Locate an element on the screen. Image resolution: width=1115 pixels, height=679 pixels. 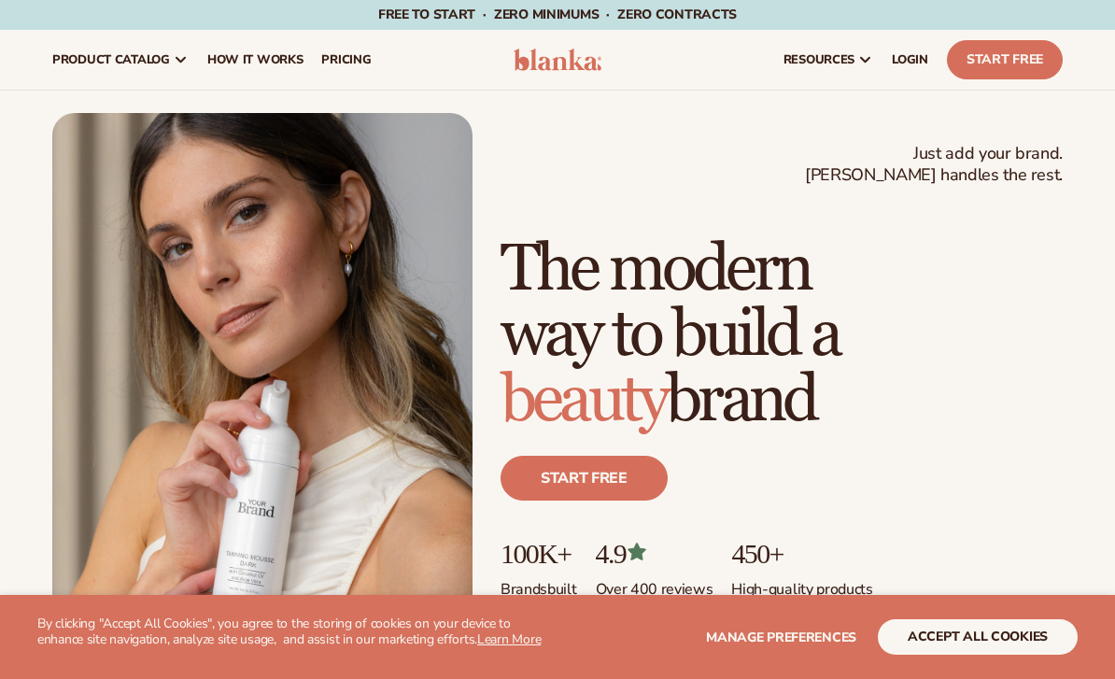
a: resources is located at coordinates (828, 60).